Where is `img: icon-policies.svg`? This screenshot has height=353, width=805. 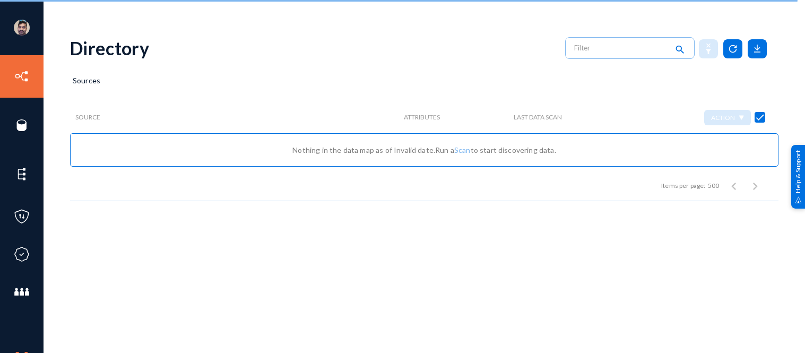 img: icon-policies.svg is located at coordinates (22, 217).